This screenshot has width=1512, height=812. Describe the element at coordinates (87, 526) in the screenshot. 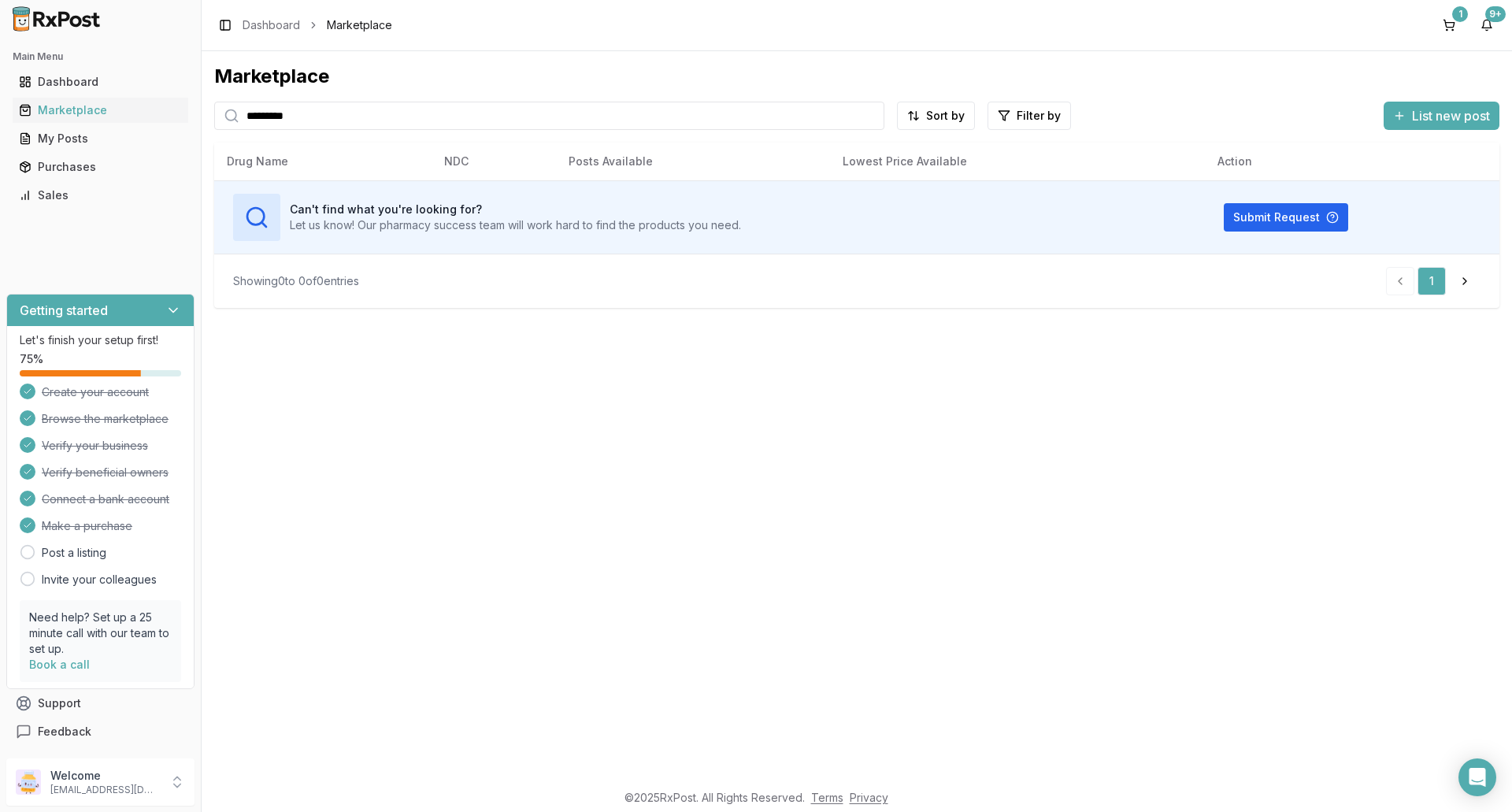

I see `span: Make a purchase` at that location.